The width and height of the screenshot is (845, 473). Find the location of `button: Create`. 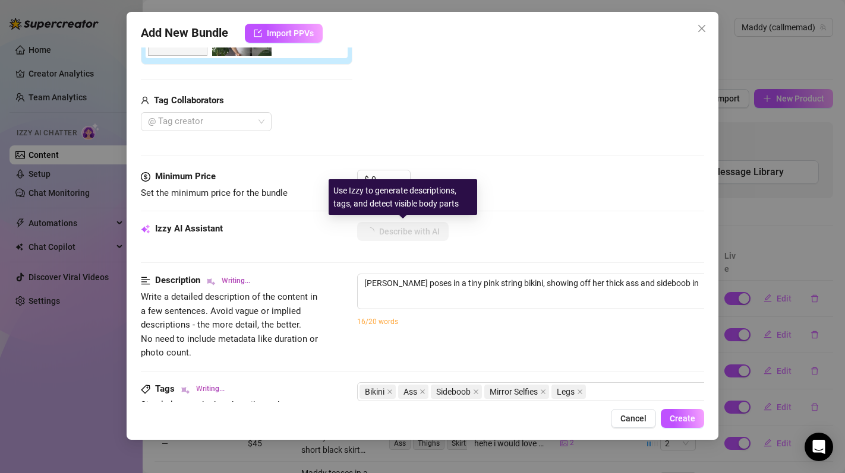

button: Create is located at coordinates (682, 419).